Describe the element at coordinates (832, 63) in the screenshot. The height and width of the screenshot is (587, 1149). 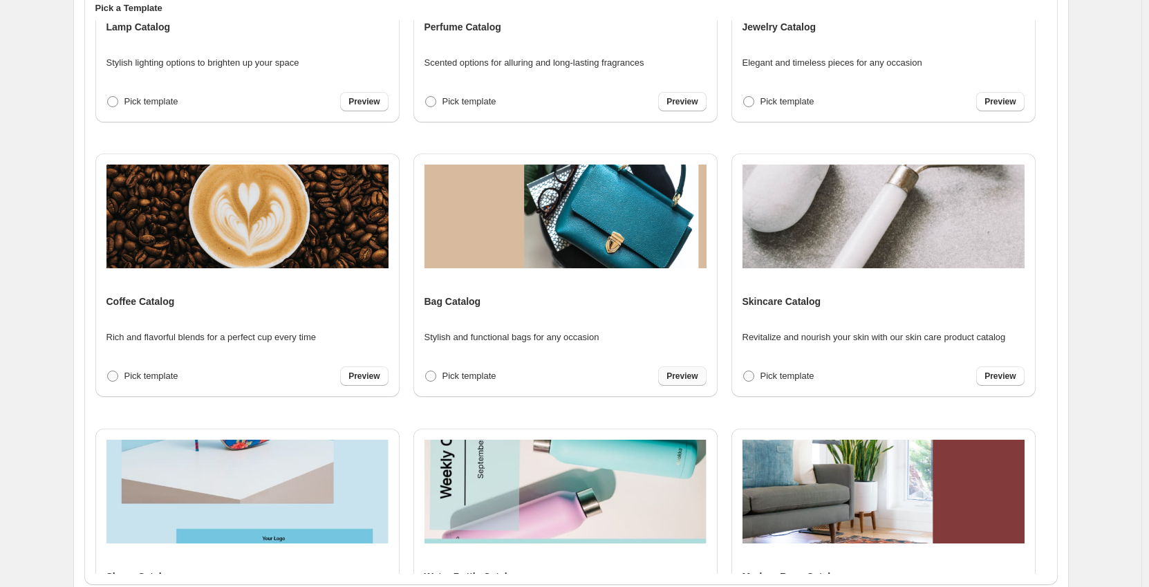
I see `p: Elegant and timeless pieces for any occasion` at that location.